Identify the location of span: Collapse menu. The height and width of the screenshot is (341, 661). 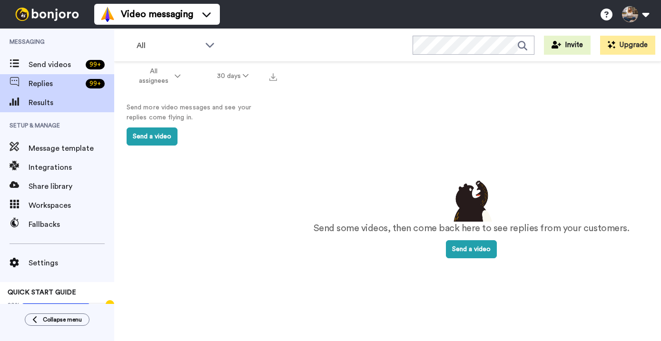
(62, 320).